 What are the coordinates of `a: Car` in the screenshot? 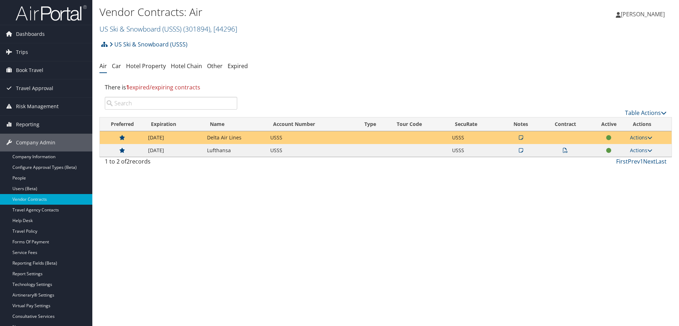 It's located at (116, 66).